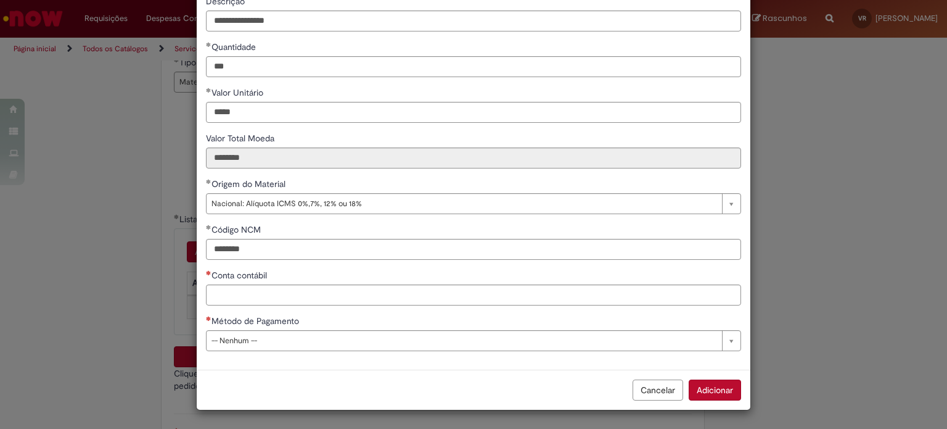  Describe the element at coordinates (474, 67) in the screenshot. I see `input: Quantidade` at that location.